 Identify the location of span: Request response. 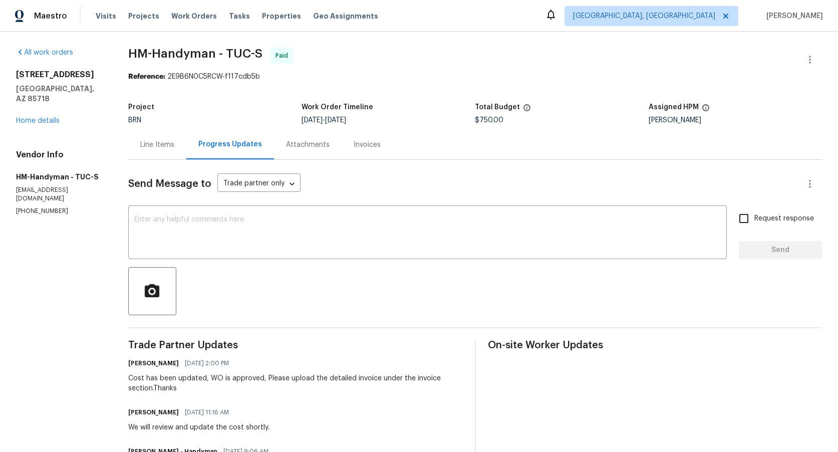
(784, 218).